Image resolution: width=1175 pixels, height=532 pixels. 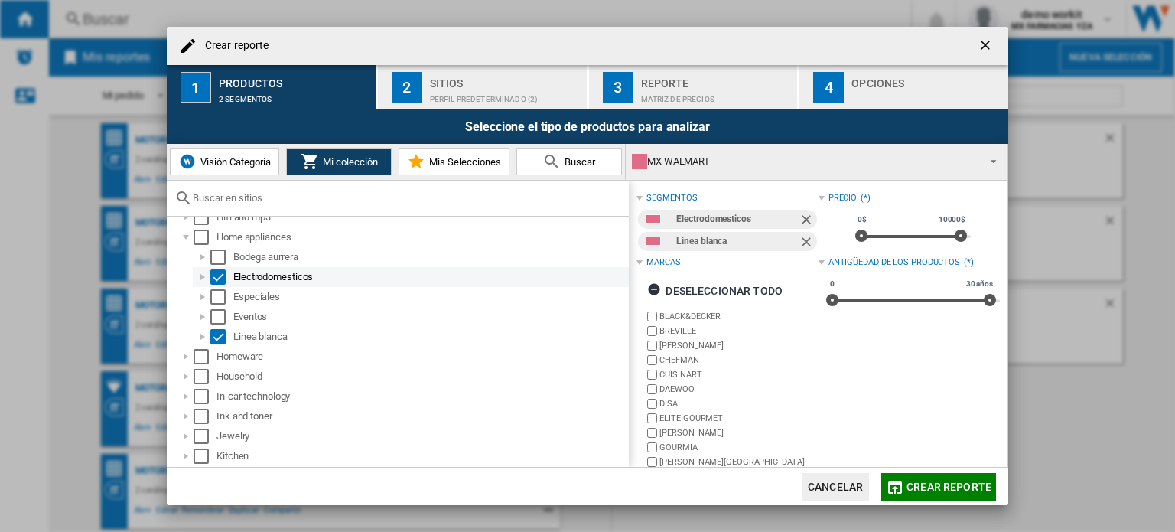 I want to click on div: Antigüedad de los productos, so click(x=894, y=262).